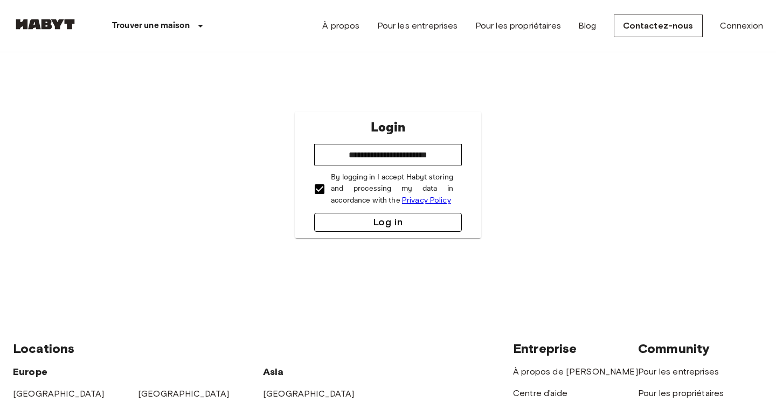  Describe the element at coordinates (673, 348) in the screenshot. I see `span: Community` at that location.